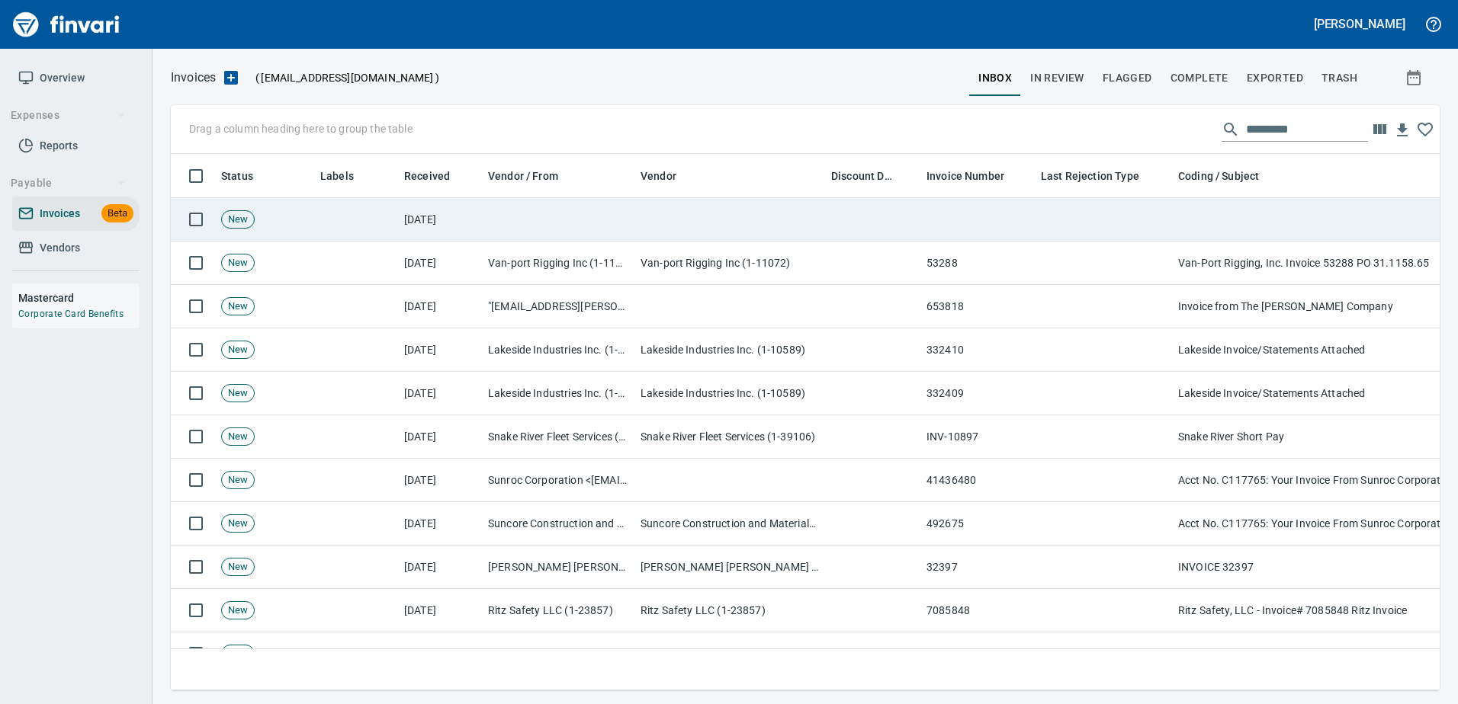 The width and height of the screenshot is (1458, 704). Describe the element at coordinates (193, 78) in the screenshot. I see `nav: breadcrumb` at that location.